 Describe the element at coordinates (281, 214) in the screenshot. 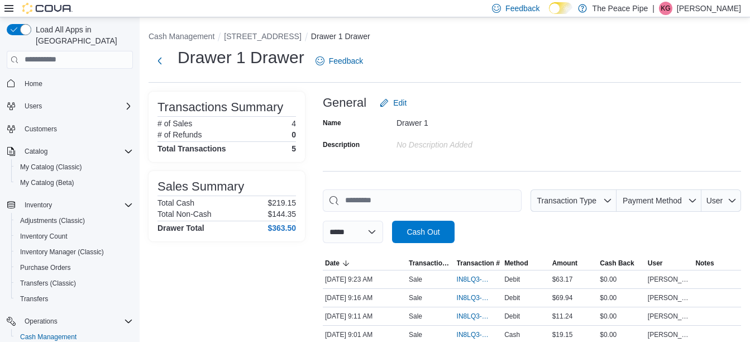

I see `p: $144.35` at that location.